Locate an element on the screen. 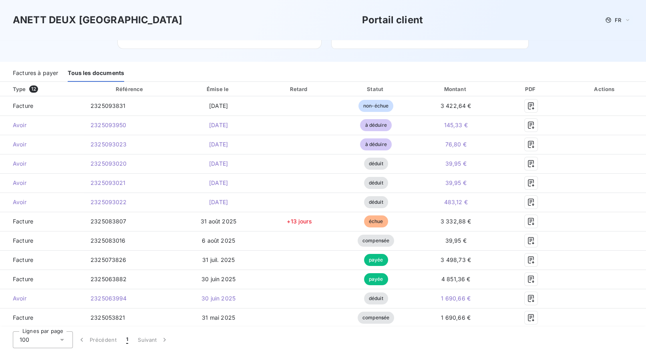 The height and width of the screenshot is (353, 646). div: Actions is located at coordinates (605, 89).